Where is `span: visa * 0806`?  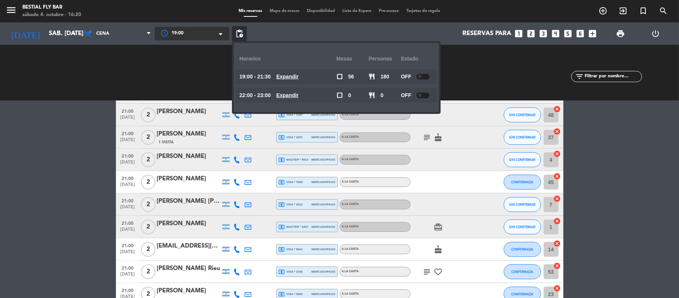 span: visa * 0806 is located at coordinates (291, 294).